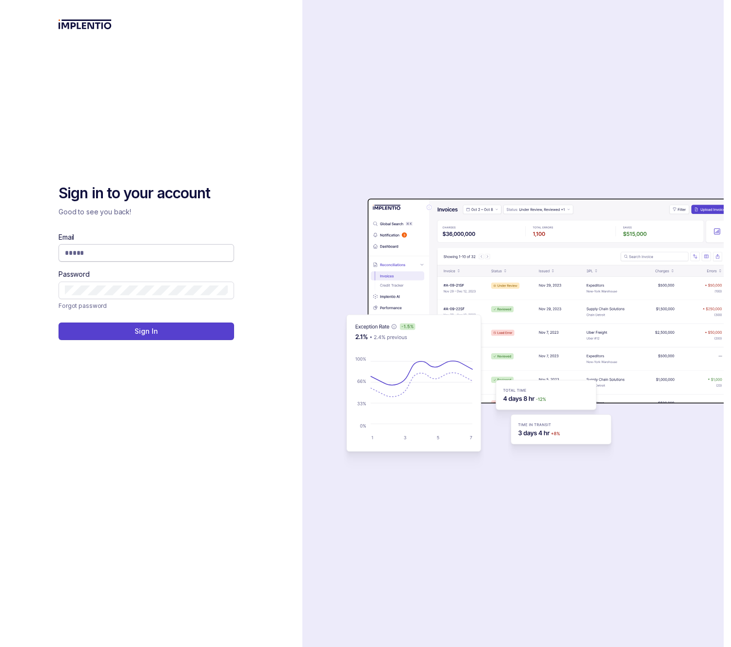  What do you see at coordinates (146, 194) in the screenshot?
I see `h2: Sign in to your account` at bounding box center [146, 194].